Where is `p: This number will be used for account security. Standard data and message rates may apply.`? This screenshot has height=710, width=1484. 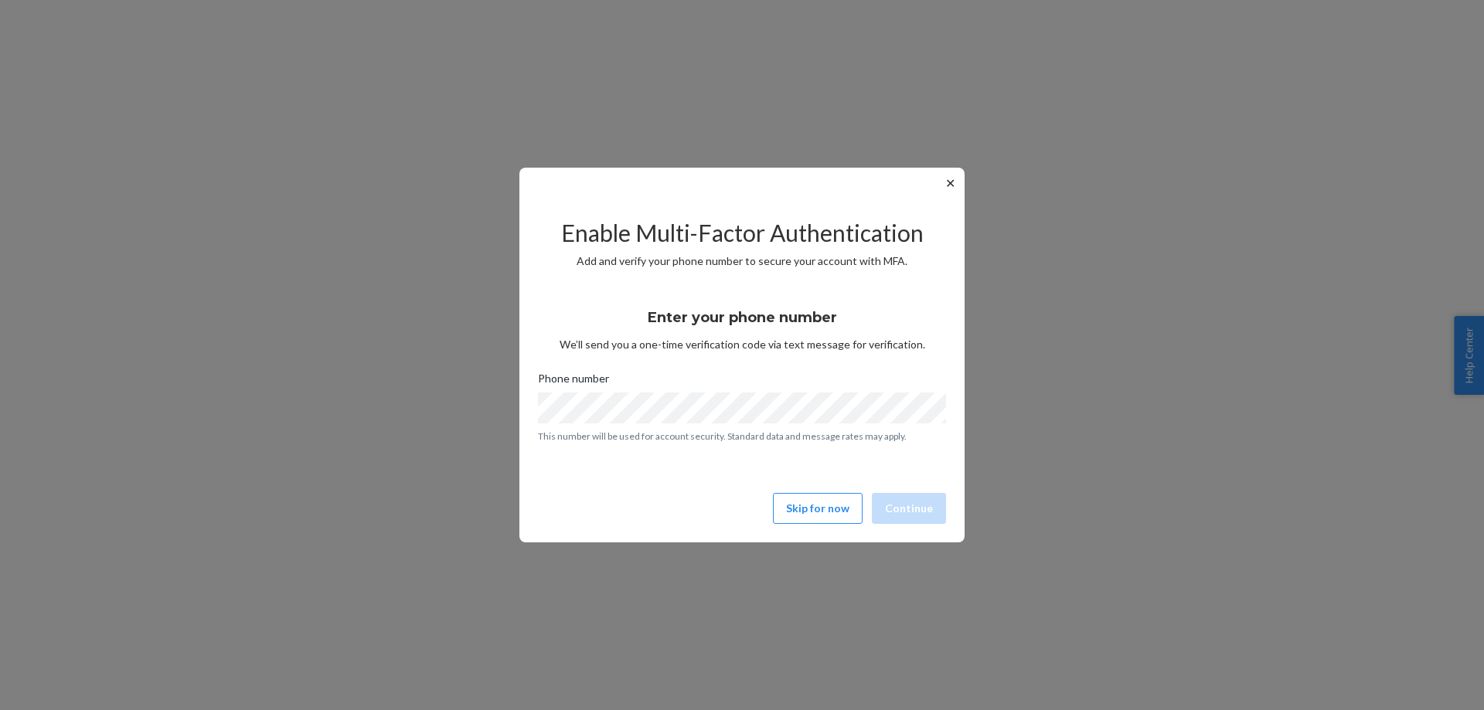 p: This number will be used for account security. Standard data and message rates may apply. is located at coordinates (742, 436).